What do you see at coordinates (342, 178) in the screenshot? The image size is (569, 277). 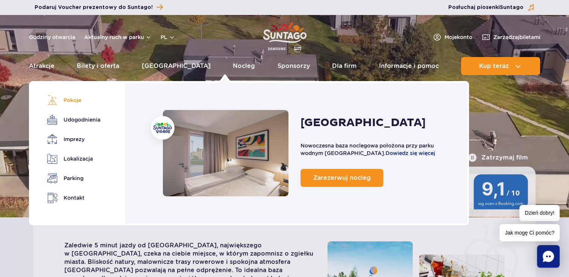 I see `span: Zarezerwuj nocleg` at bounding box center [342, 178].